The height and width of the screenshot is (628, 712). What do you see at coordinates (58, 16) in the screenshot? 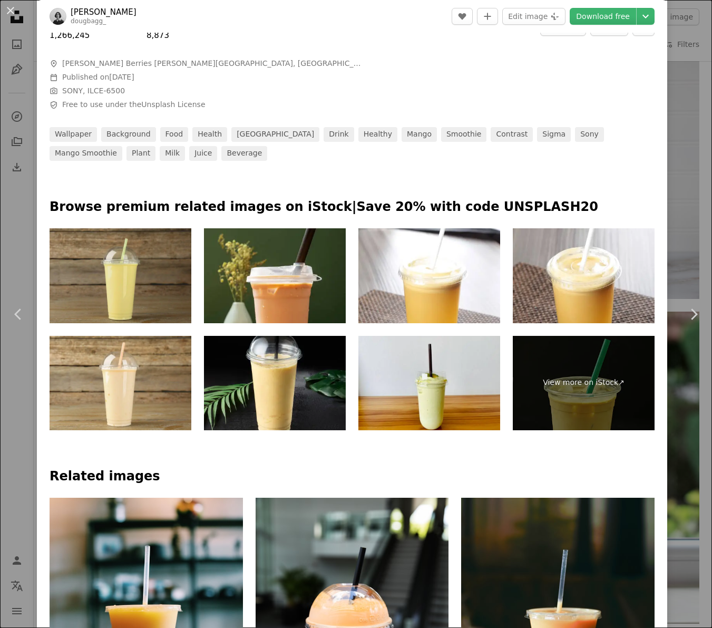
I see `img: Go to Doug Bagg's profile` at bounding box center [58, 16].